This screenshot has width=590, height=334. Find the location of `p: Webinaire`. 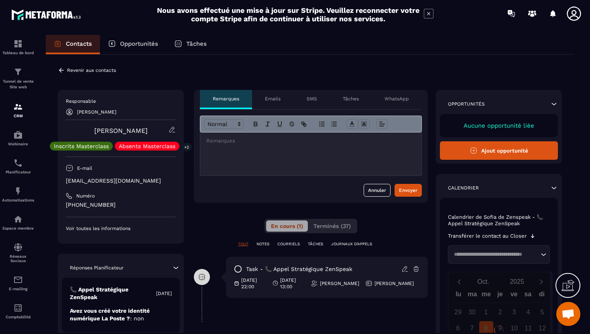

p: Webinaire is located at coordinates (18, 144).